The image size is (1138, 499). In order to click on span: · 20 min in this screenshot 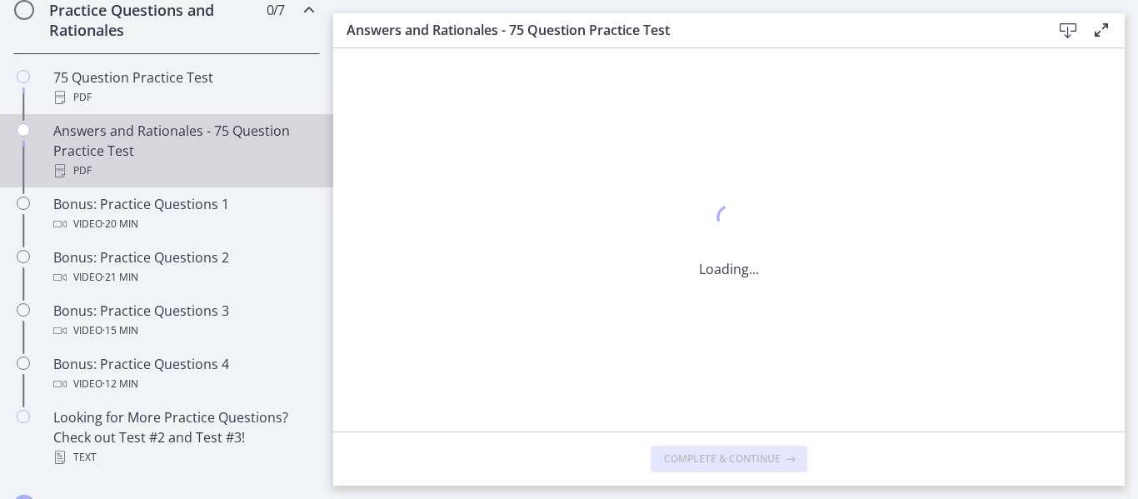, I will do `click(120, 224)`.